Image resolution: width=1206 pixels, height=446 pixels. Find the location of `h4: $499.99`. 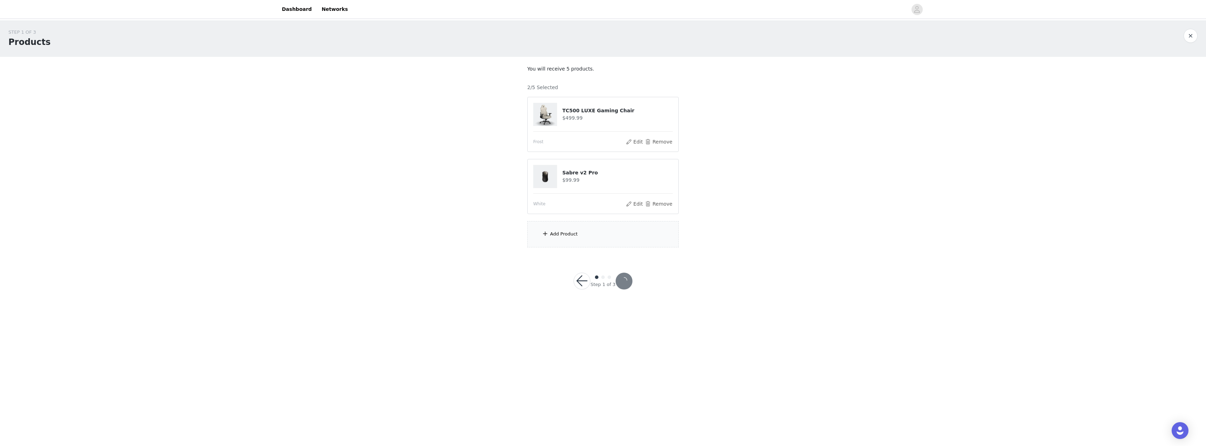

h4: $499.99 is located at coordinates (618, 118).